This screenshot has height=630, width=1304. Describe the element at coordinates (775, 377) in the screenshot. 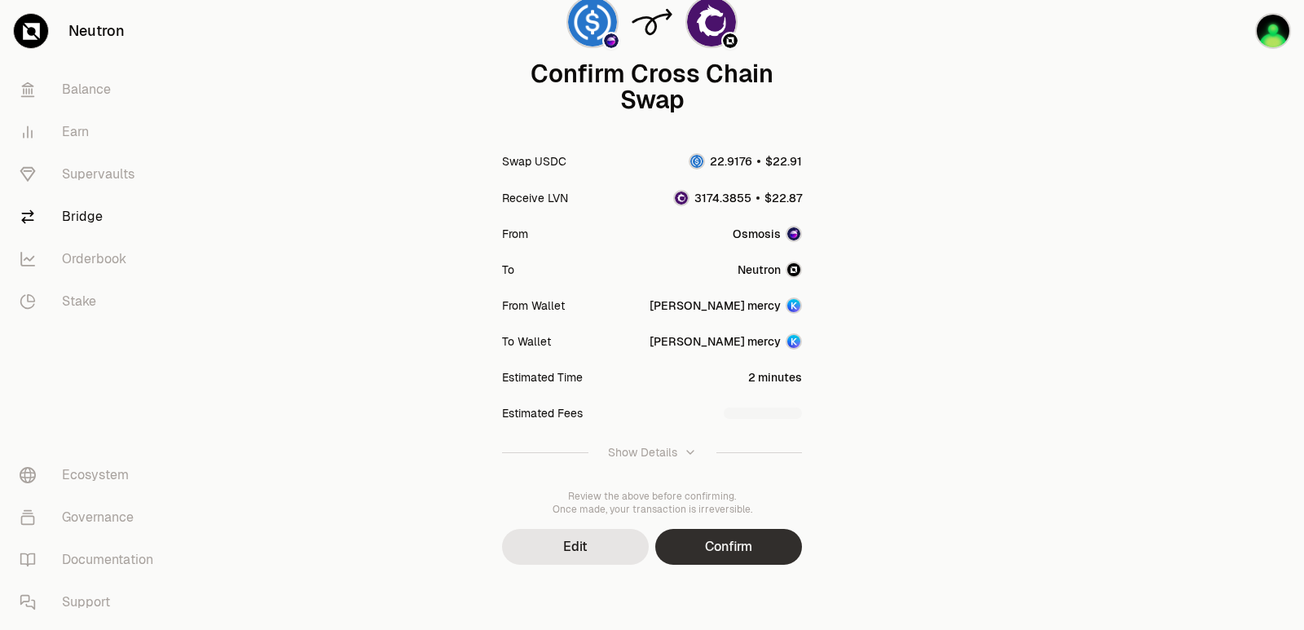

I see `div: 2 minutes` at that location.